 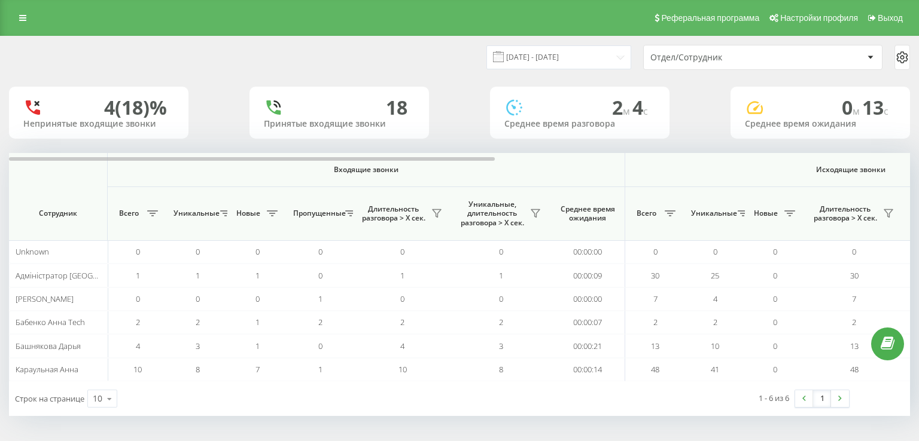 What do you see at coordinates (98, 399) in the screenshot?
I see `div: 10` at bounding box center [98, 399].